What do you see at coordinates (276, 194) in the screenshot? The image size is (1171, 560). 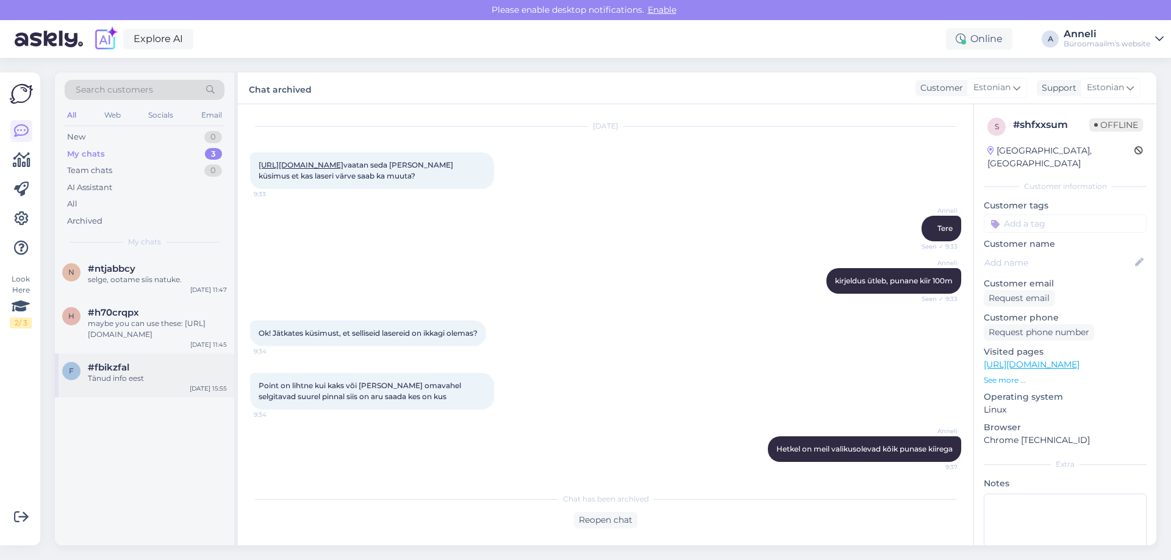 I see `span: 9:33` at bounding box center [276, 194].